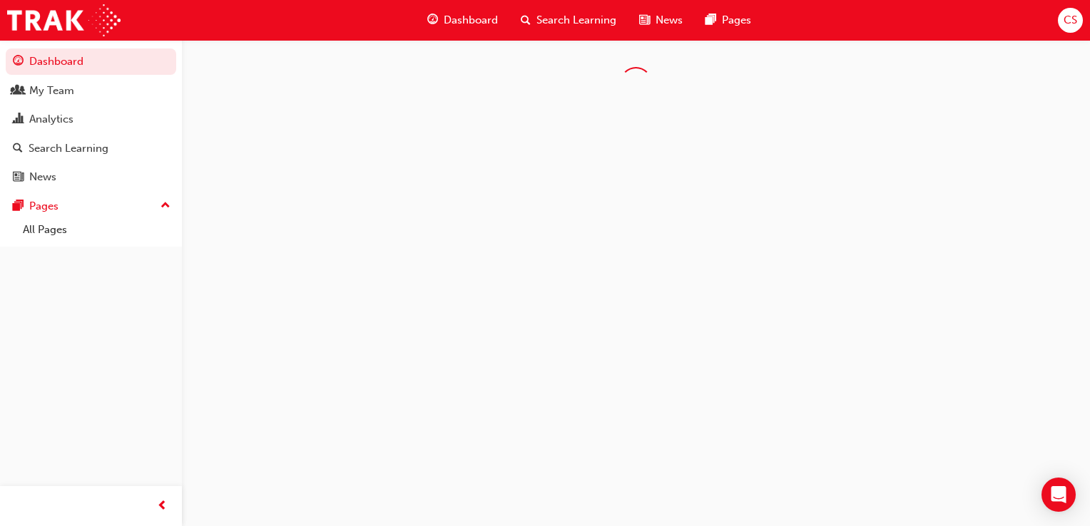 This screenshot has width=1090, height=526. What do you see at coordinates (91, 119) in the screenshot?
I see `a: Analytics` at bounding box center [91, 119].